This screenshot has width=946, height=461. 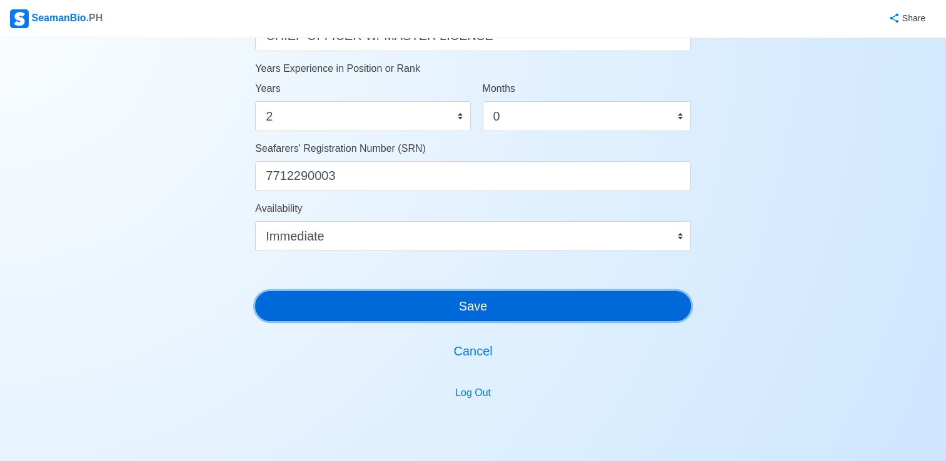 I want to click on button: Share, so click(x=906, y=18).